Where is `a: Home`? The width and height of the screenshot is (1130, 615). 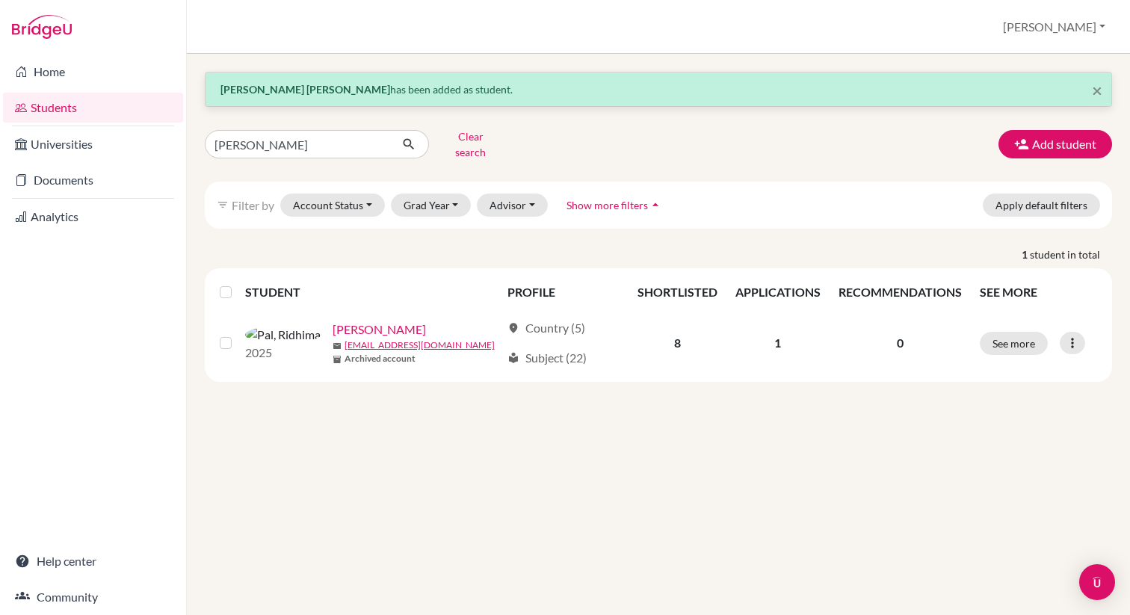 a: Home is located at coordinates (93, 72).